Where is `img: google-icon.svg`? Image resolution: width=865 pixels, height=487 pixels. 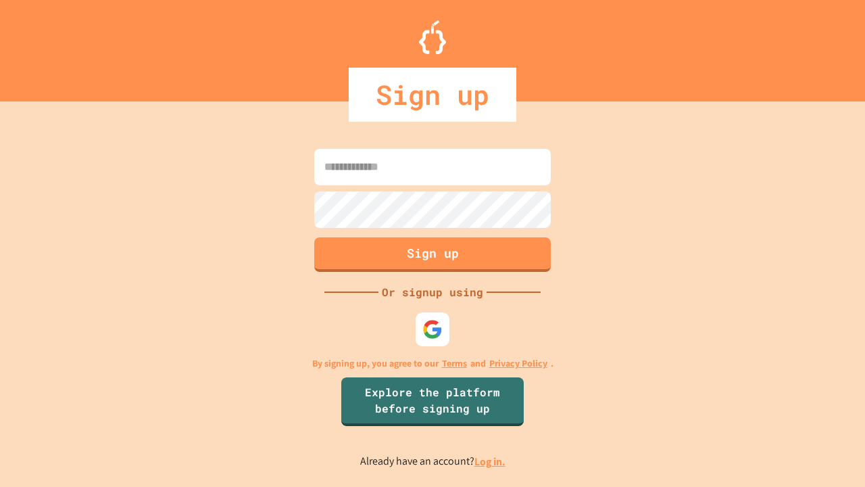 img: google-icon.svg is located at coordinates (433, 329).